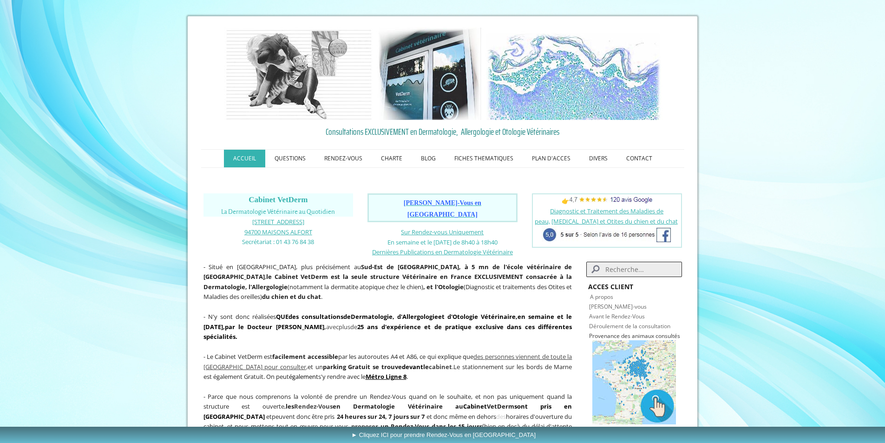  What do you see at coordinates (599, 216) in the screenshot?
I see `a: Diagnostic et Traitement des Maladies de peau,` at bounding box center [599, 216].